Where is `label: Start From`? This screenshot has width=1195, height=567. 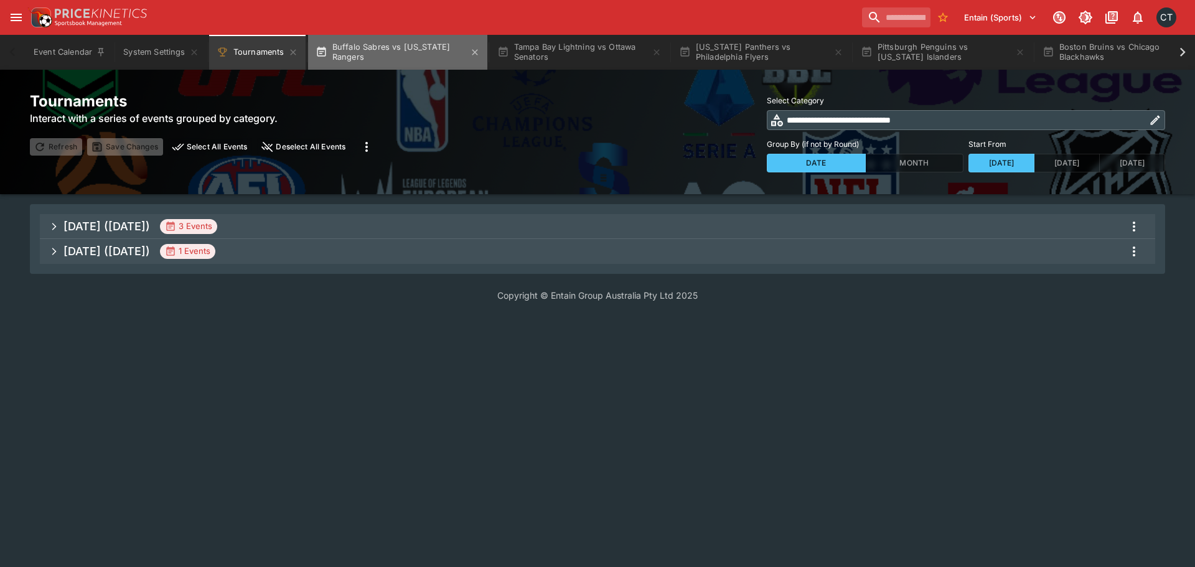
label: Start From is located at coordinates (1067, 144).